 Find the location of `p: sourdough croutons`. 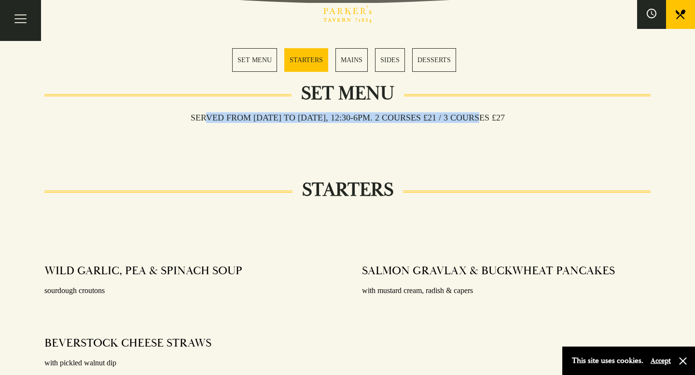

p: sourdough croutons is located at coordinates (189, 291).